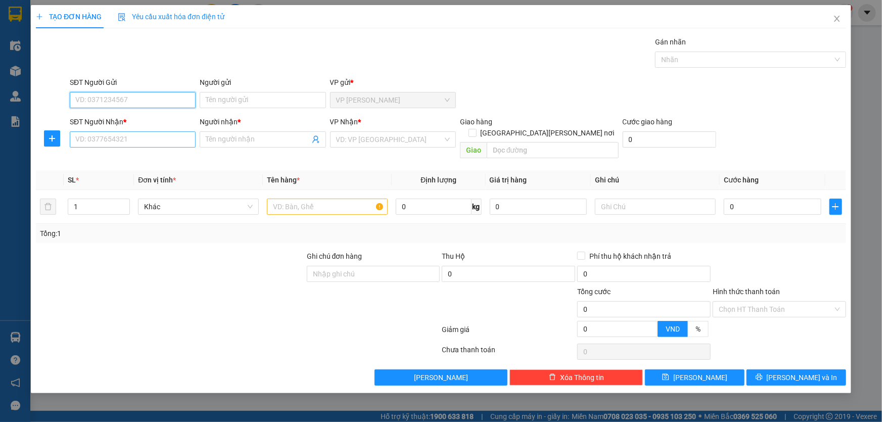 The image size is (882, 422). I want to click on div: Người nhận, so click(262, 122).